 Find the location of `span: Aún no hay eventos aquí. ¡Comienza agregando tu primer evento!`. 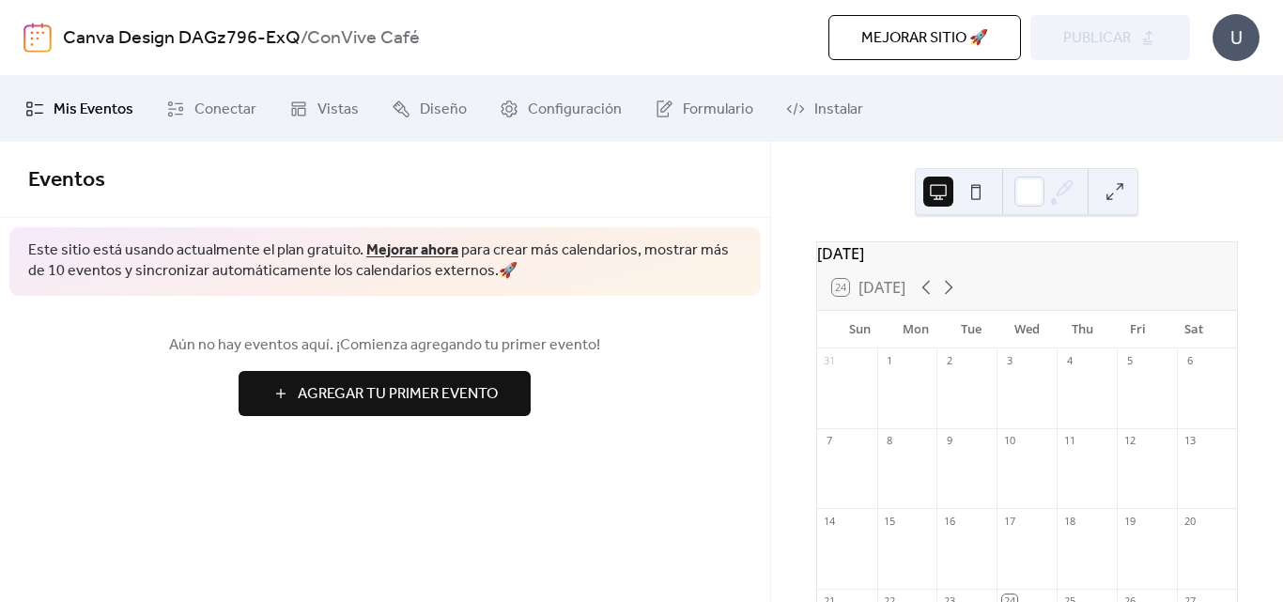

span: Aún no hay eventos aquí. ¡Comienza agregando tu primer evento! is located at coordinates (385, 346).